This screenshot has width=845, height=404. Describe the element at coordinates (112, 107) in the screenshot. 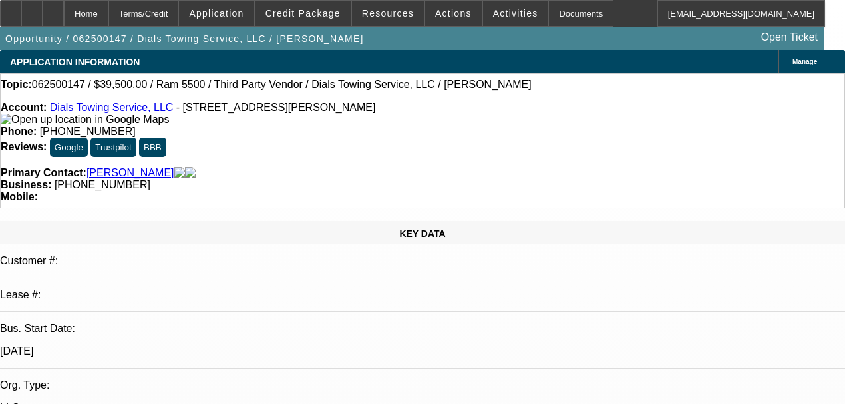

I see `a: Dials Towing Service, LLC` at that location.